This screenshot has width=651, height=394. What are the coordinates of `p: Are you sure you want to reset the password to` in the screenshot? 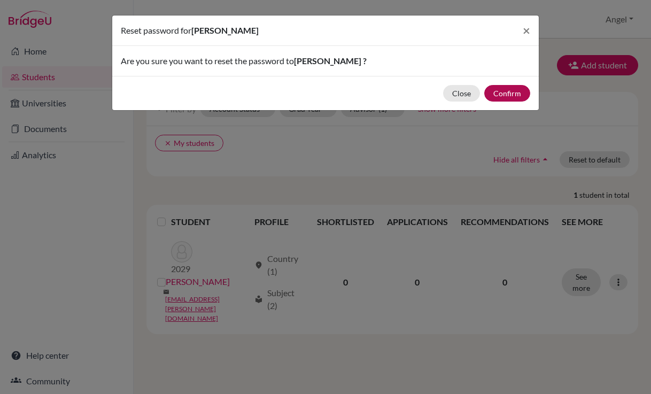 It's located at (326, 61).